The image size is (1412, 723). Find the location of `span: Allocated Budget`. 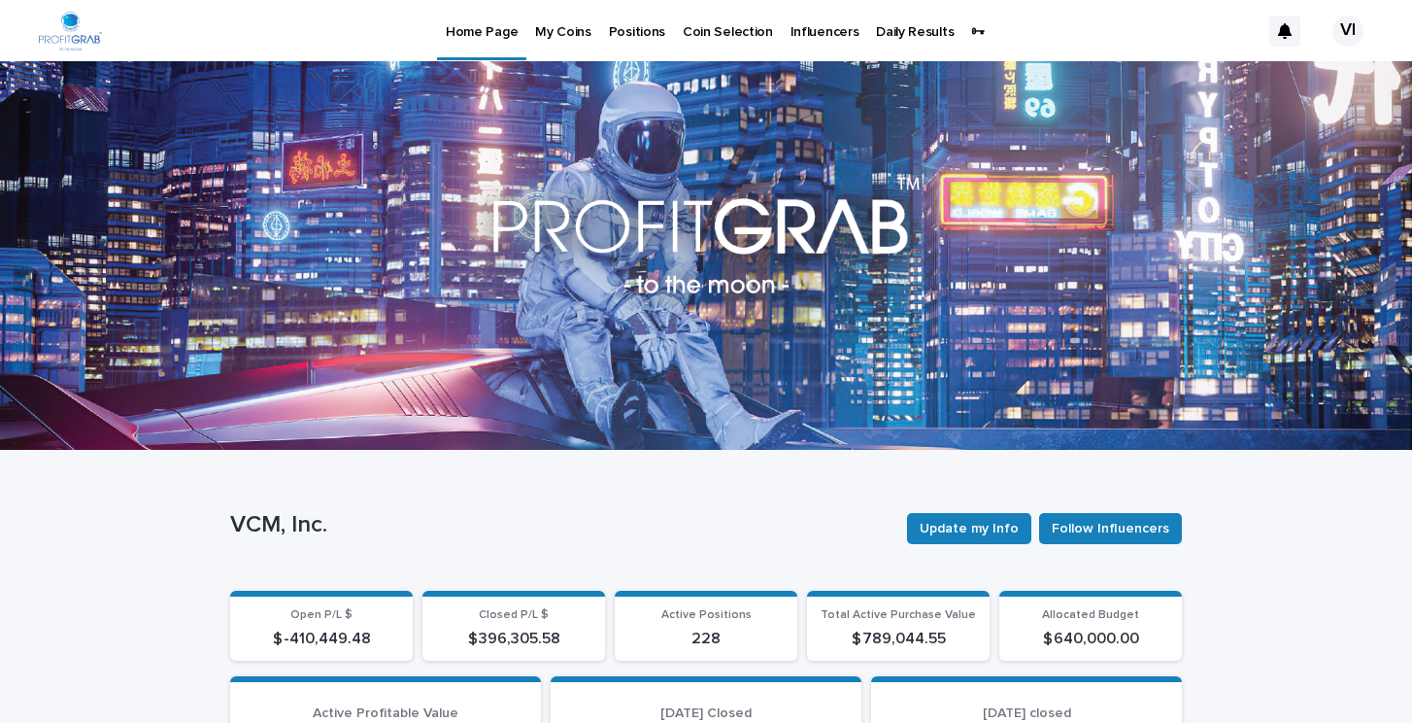

span: Allocated Budget is located at coordinates (1091, 615).